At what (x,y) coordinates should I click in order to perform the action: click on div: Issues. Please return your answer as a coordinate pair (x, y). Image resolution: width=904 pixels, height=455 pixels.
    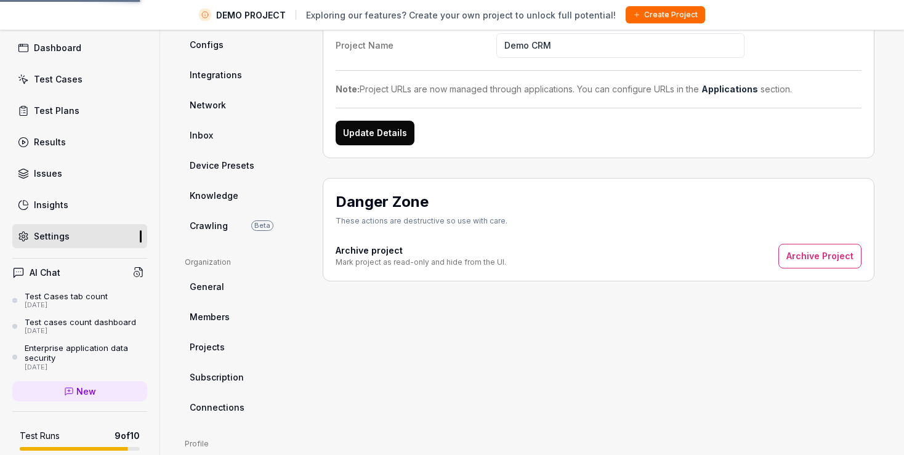
    Looking at the image, I should click on (48, 173).